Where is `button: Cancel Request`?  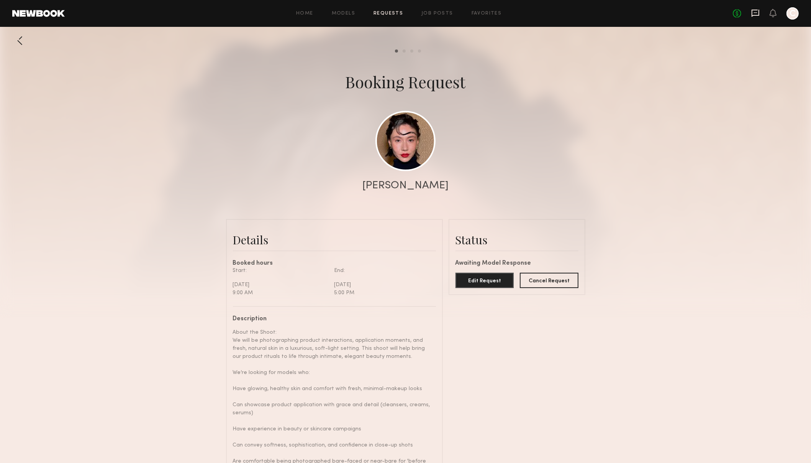
button: Cancel Request is located at coordinates (549, 280).